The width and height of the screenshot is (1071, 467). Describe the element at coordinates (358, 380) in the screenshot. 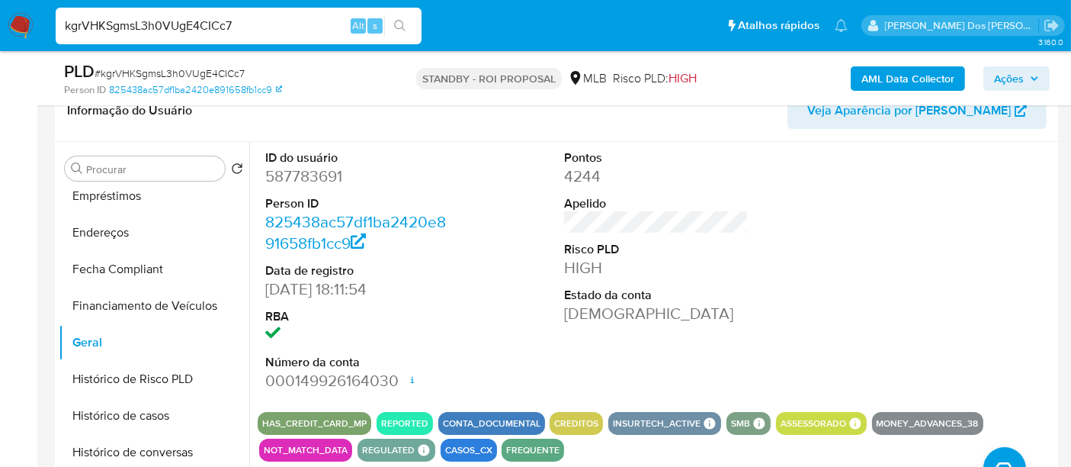

I see `dd: 000149926164030` at that location.